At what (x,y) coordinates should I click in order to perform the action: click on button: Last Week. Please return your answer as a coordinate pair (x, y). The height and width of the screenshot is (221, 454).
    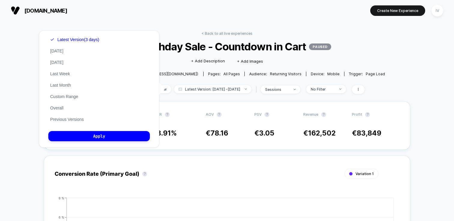
    Looking at the image, I should click on (60, 74).